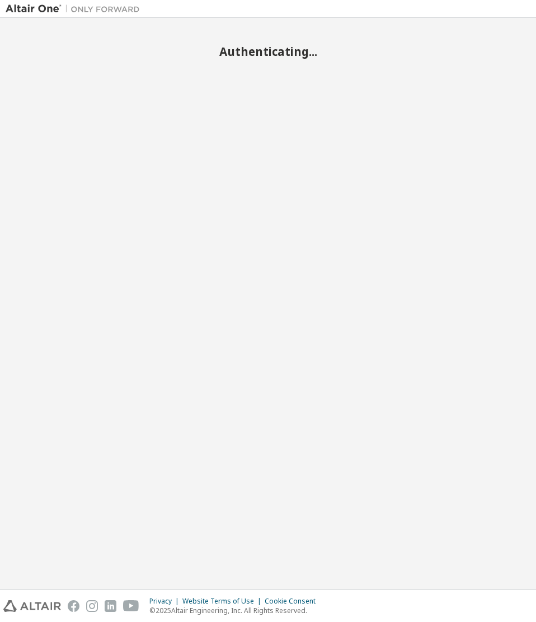  What do you see at coordinates (293, 601) in the screenshot?
I see `div: Cookie Consent` at bounding box center [293, 601].